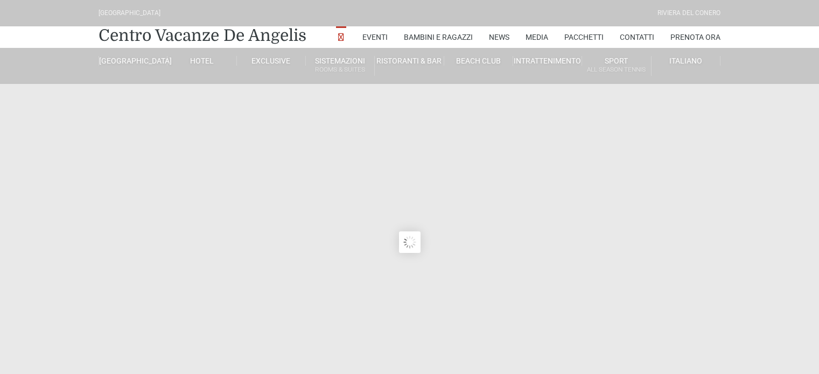 This screenshot has width=819, height=374. I want to click on a: Italiano, so click(686, 61).